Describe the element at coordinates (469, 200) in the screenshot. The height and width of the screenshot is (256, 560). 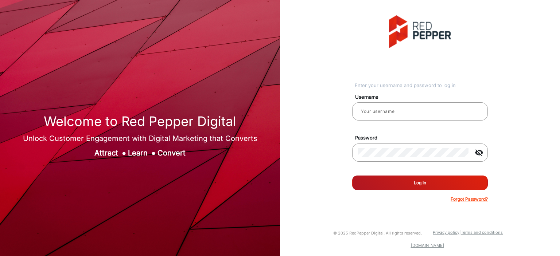
I see `p: Forgot Password?` at that location.